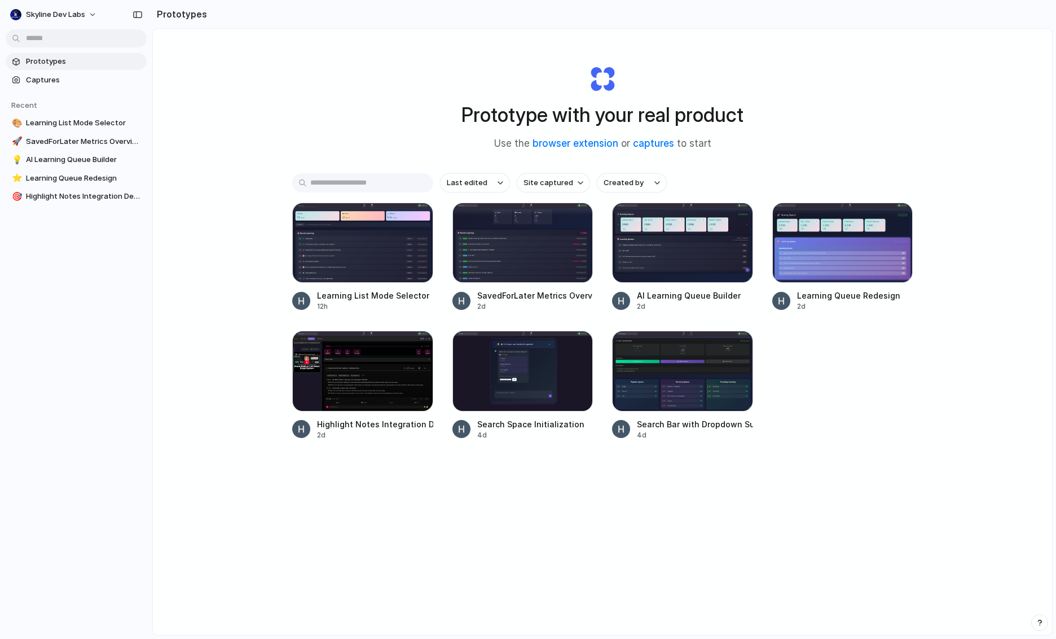  Describe the element at coordinates (467, 183) in the screenshot. I see `span: Last edited` at that location.